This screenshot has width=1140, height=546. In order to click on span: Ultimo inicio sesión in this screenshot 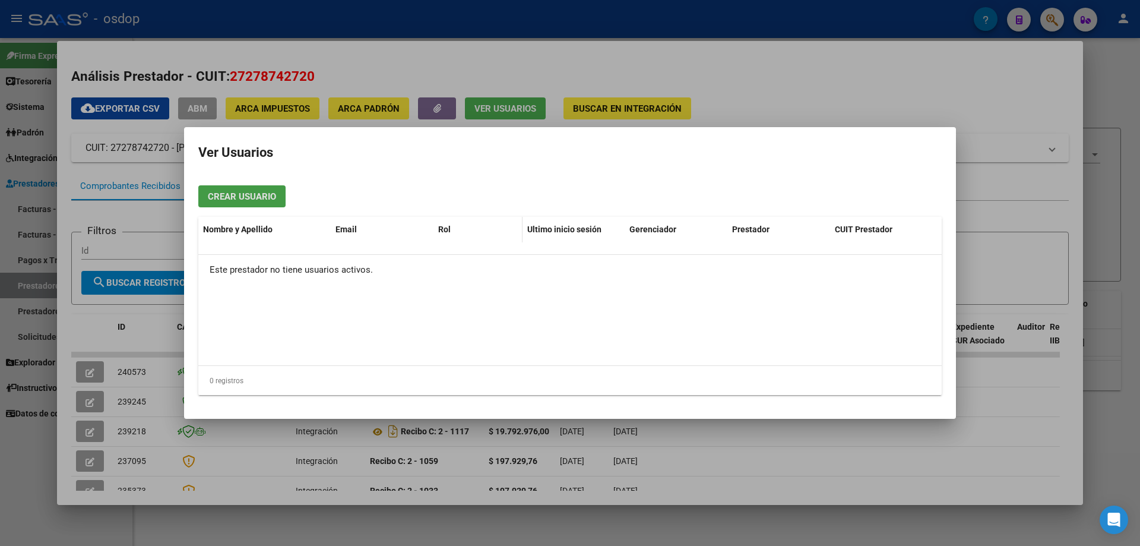, I will do `click(564, 229)`.